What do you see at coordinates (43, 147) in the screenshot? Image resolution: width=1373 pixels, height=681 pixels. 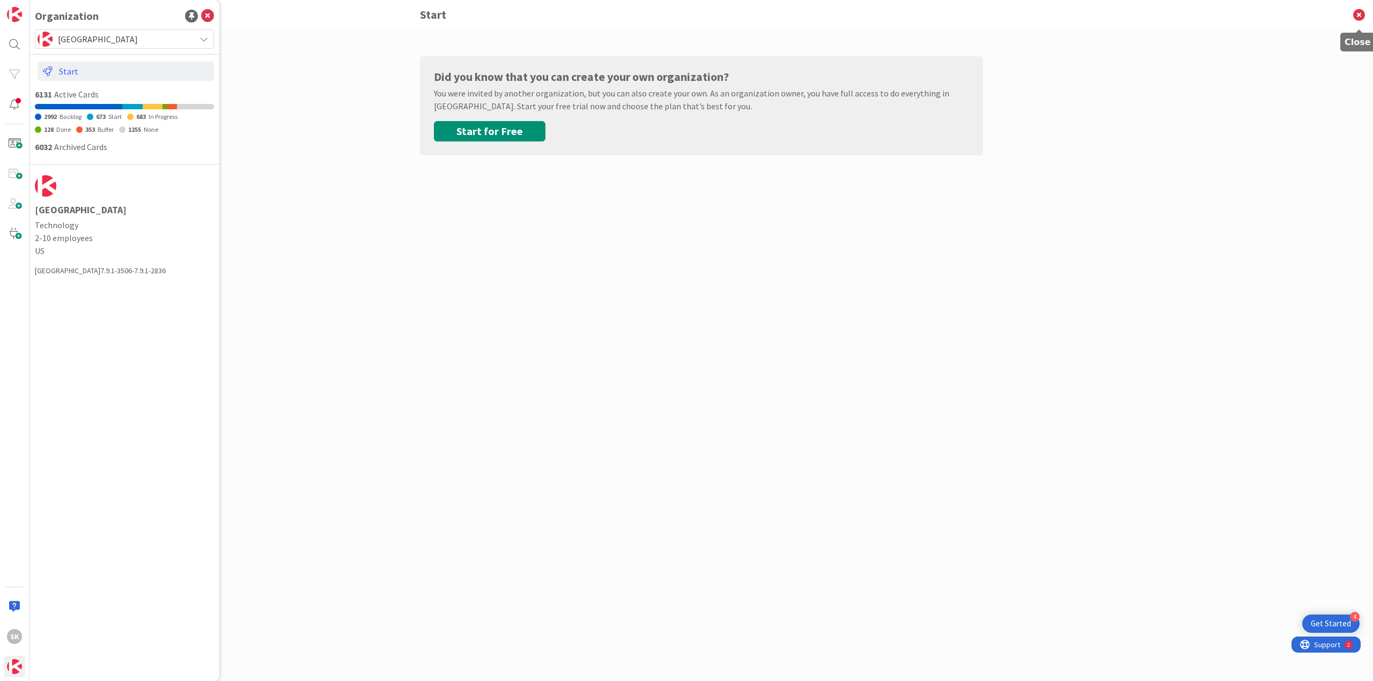 I see `span: 6032` at bounding box center [43, 147].